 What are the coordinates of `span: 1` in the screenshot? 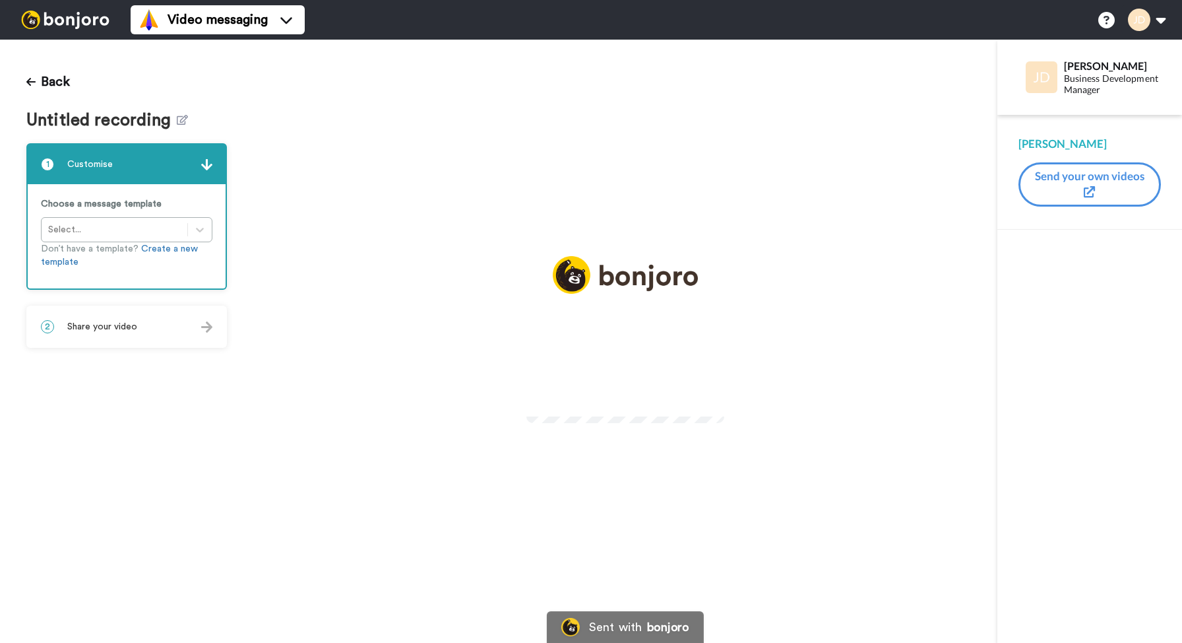 It's located at (48, 164).